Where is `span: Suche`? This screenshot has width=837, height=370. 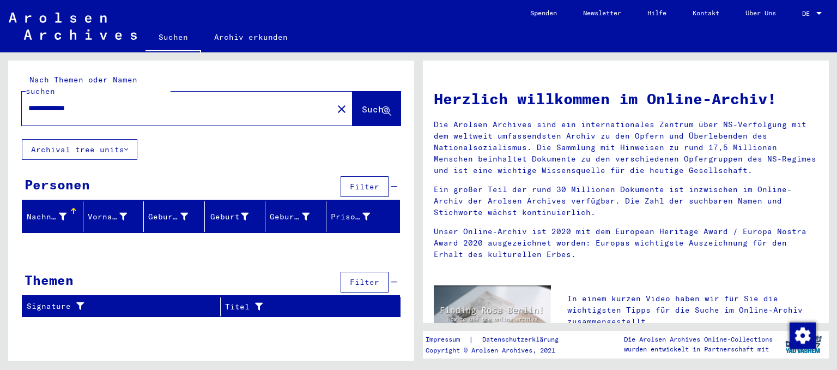
span: Suche is located at coordinates (376, 109).